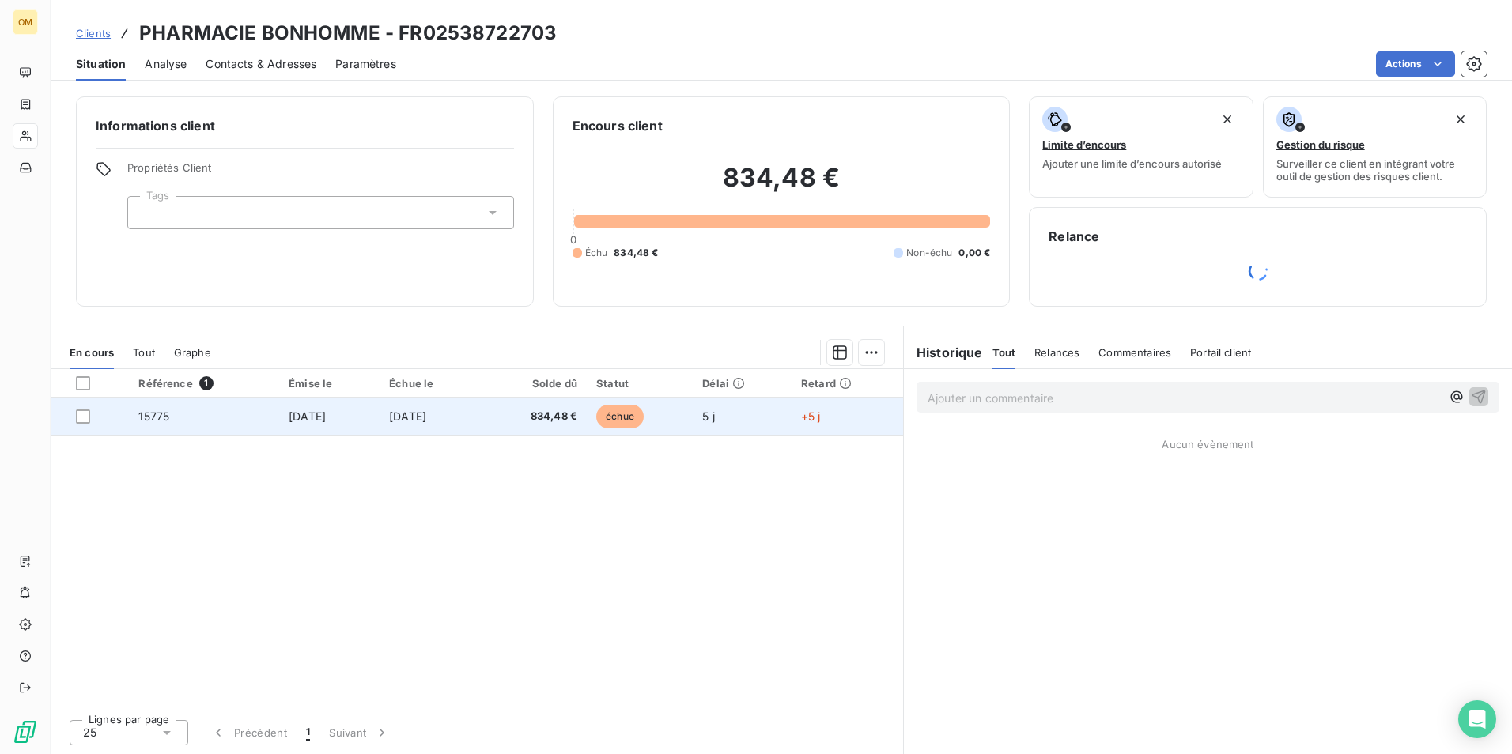 The height and width of the screenshot is (754, 1512). Describe the element at coordinates (929, 253) in the screenshot. I see `span: Non-échu` at that location.